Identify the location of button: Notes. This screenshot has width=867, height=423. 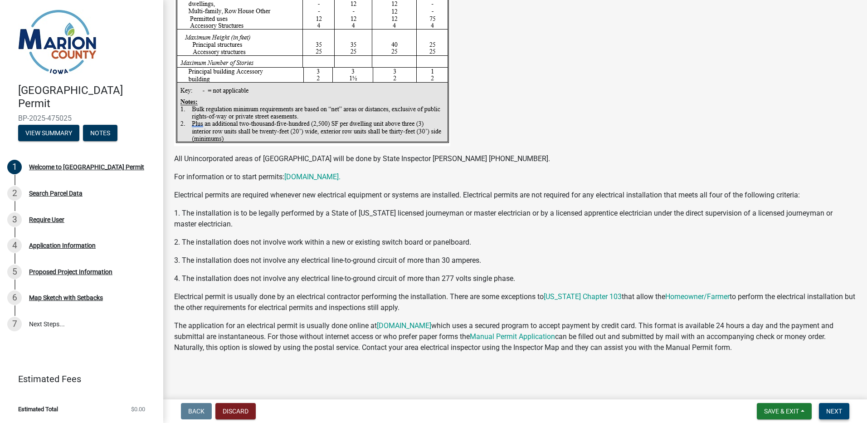
(100, 133).